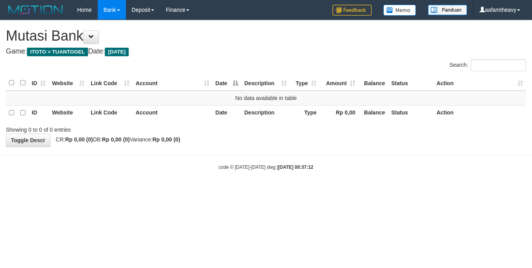 This screenshot has height=268, width=532. What do you see at coordinates (28, 140) in the screenshot?
I see `a: Toggle Descr` at bounding box center [28, 140].